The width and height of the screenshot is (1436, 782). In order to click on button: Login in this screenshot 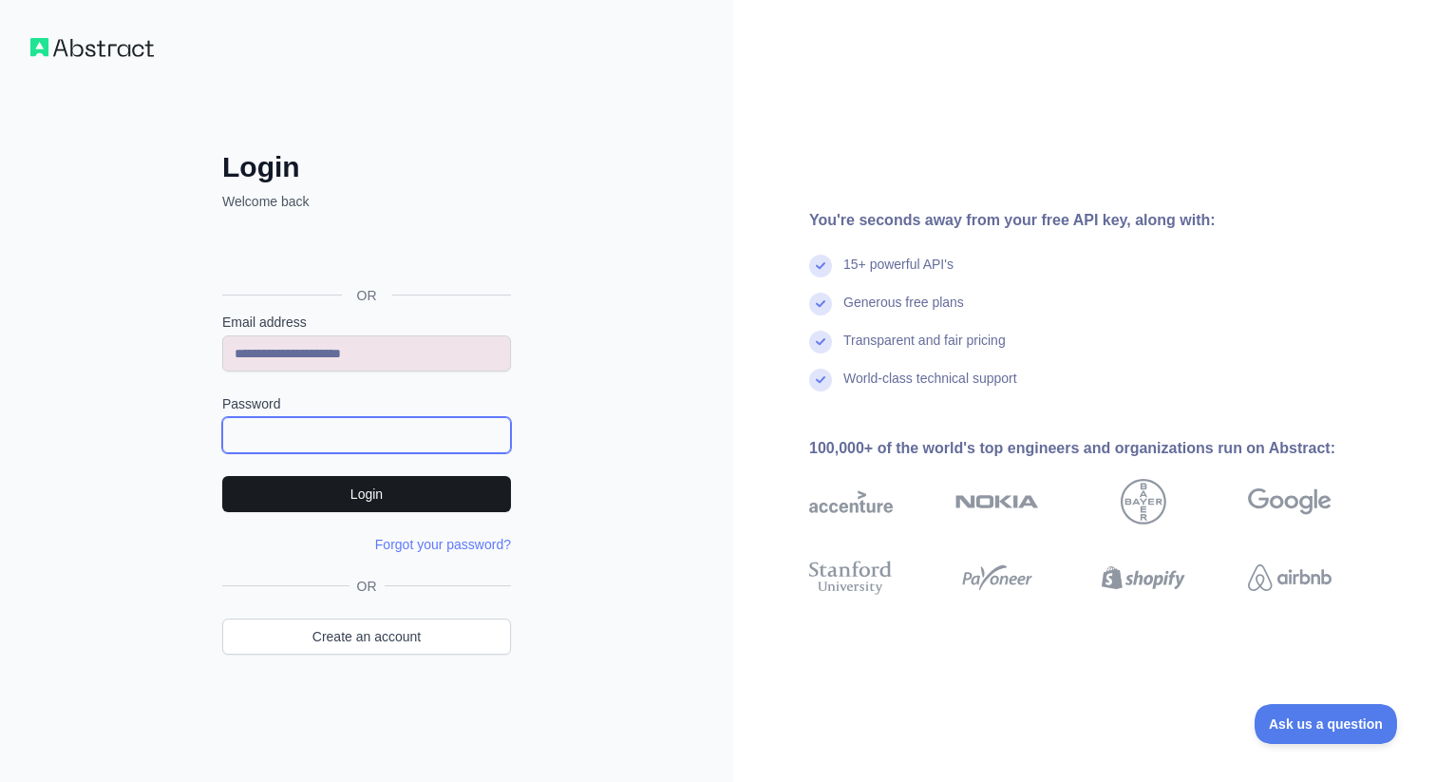, I will do `click(367, 494)`.